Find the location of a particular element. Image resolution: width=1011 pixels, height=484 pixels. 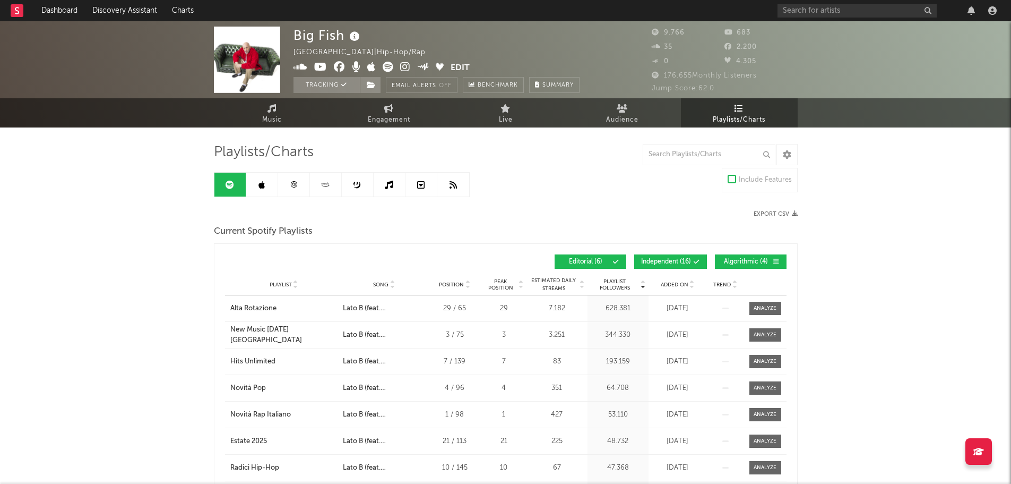

span: Trend is located at coordinates (722, 285).